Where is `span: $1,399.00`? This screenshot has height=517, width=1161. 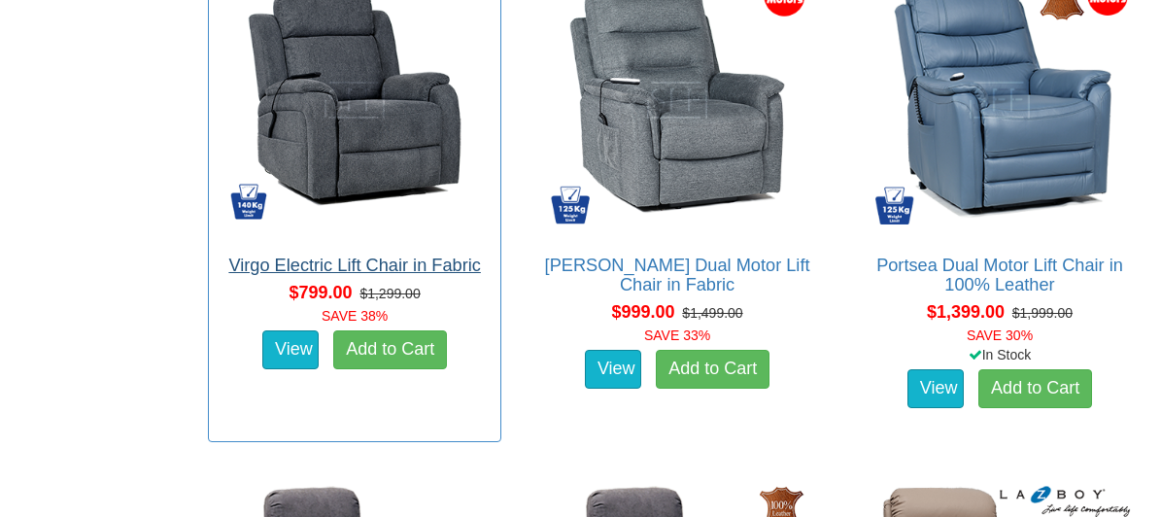 span: $1,399.00 is located at coordinates (966, 312).